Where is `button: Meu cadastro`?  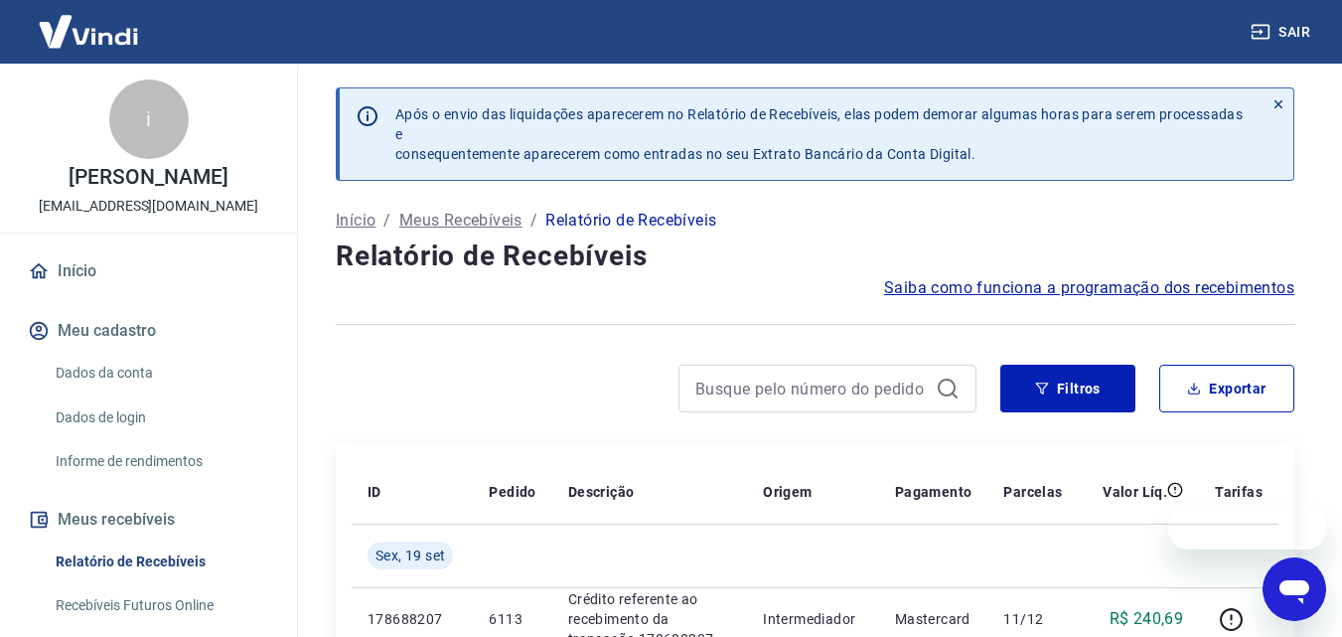
button: Meu cadastro is located at coordinates (148, 331).